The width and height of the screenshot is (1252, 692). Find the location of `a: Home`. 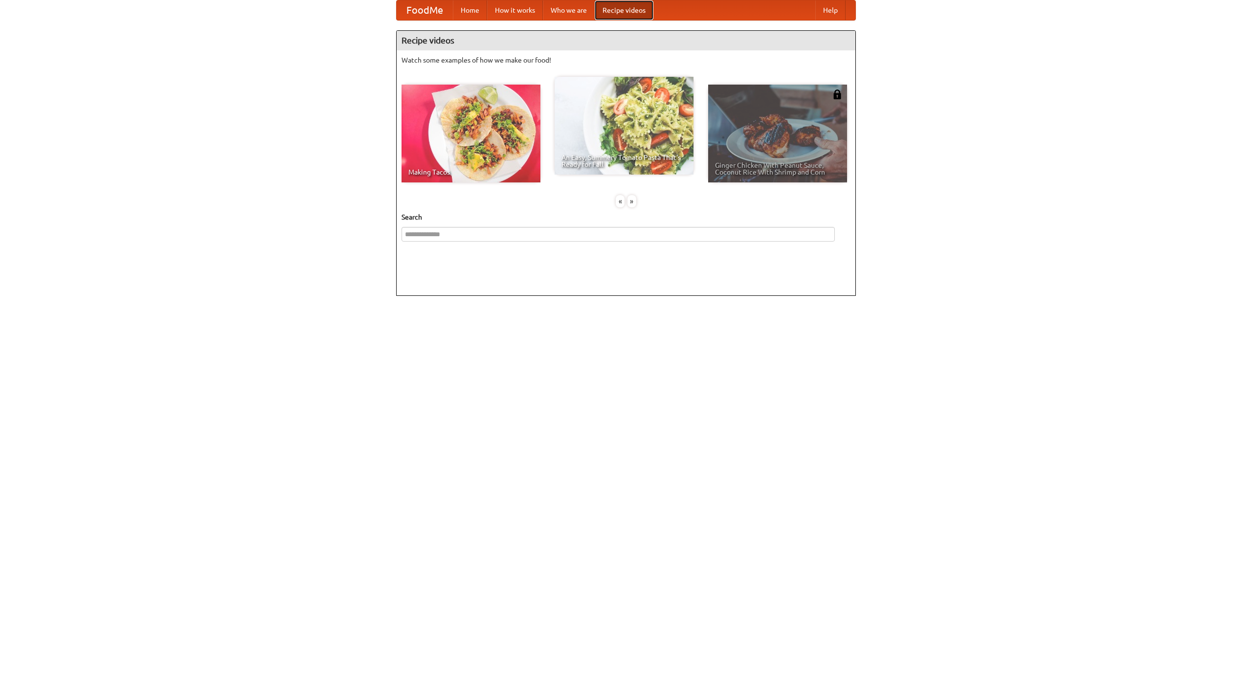

a: Home is located at coordinates (470, 10).